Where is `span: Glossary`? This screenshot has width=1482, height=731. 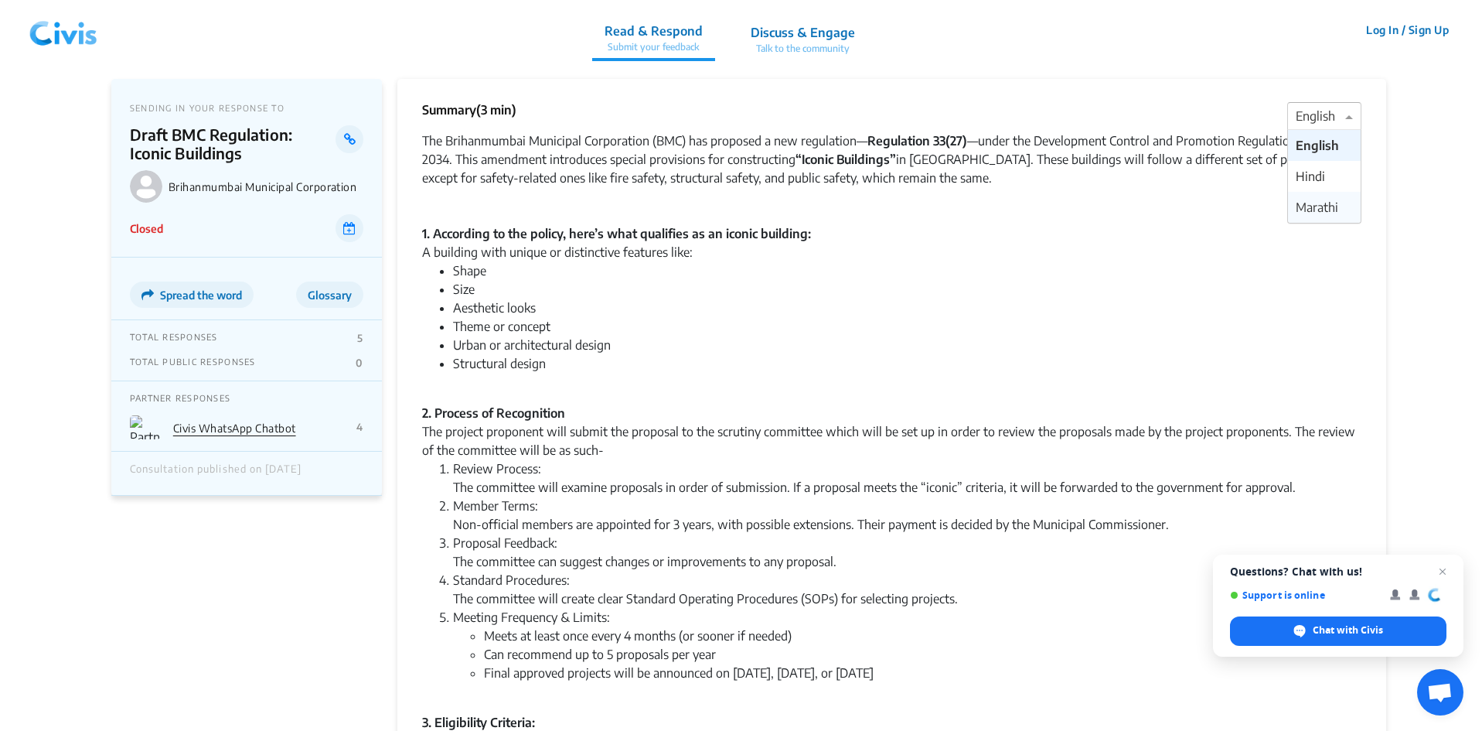
span: Glossary is located at coordinates (329, 295).